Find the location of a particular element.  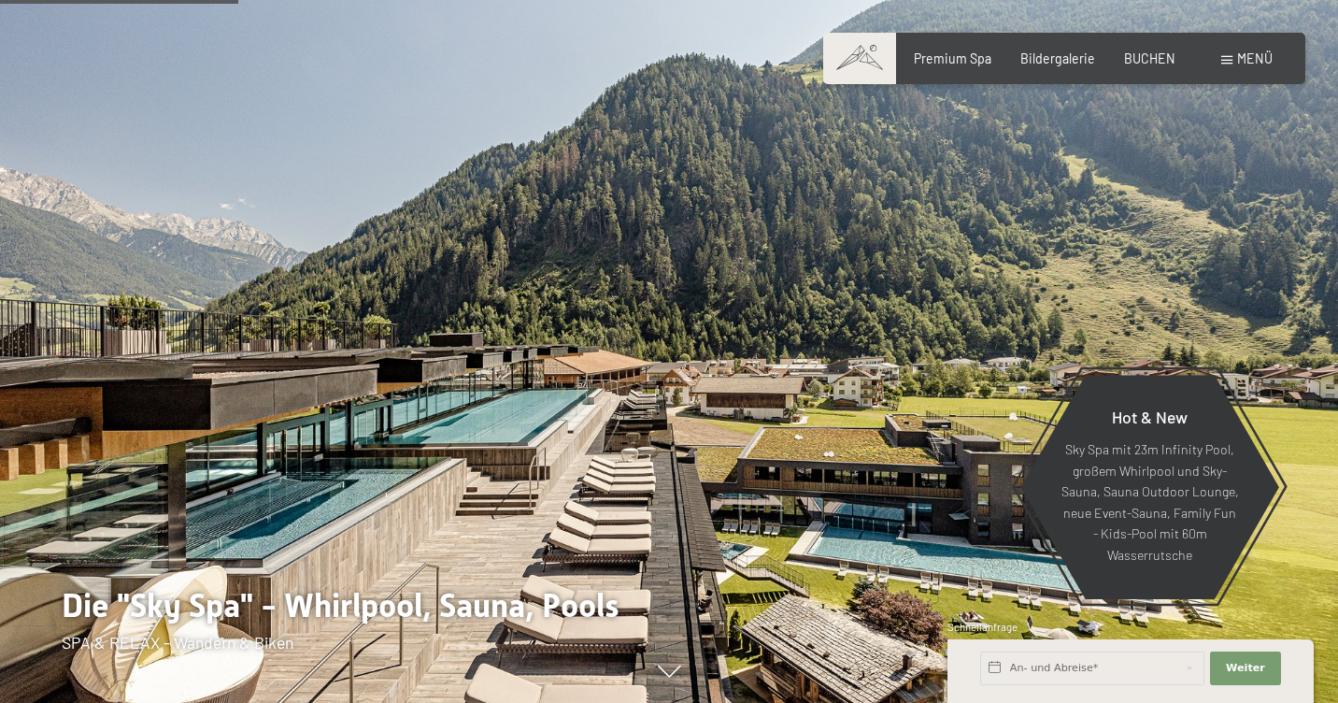

span: Menü is located at coordinates (1255, 58).